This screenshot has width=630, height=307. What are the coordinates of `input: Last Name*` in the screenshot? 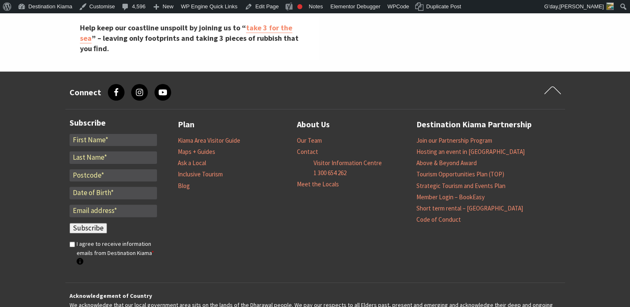 It's located at (113, 158).